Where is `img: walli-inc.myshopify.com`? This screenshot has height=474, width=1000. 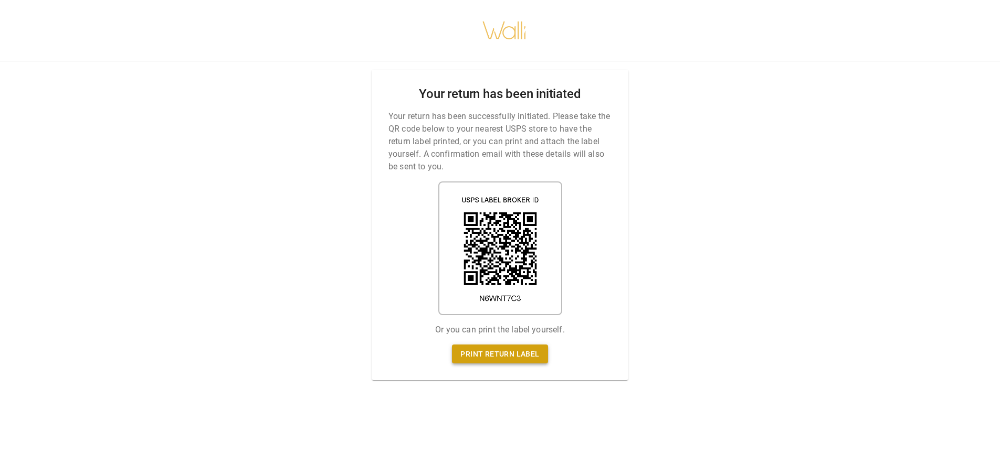 img: walli-inc.myshopify.com is located at coordinates (504, 30).